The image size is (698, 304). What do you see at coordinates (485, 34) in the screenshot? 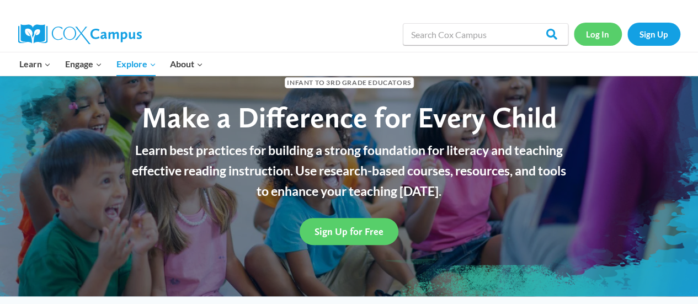
I see `input: Search Cox Campus` at bounding box center [485, 34].